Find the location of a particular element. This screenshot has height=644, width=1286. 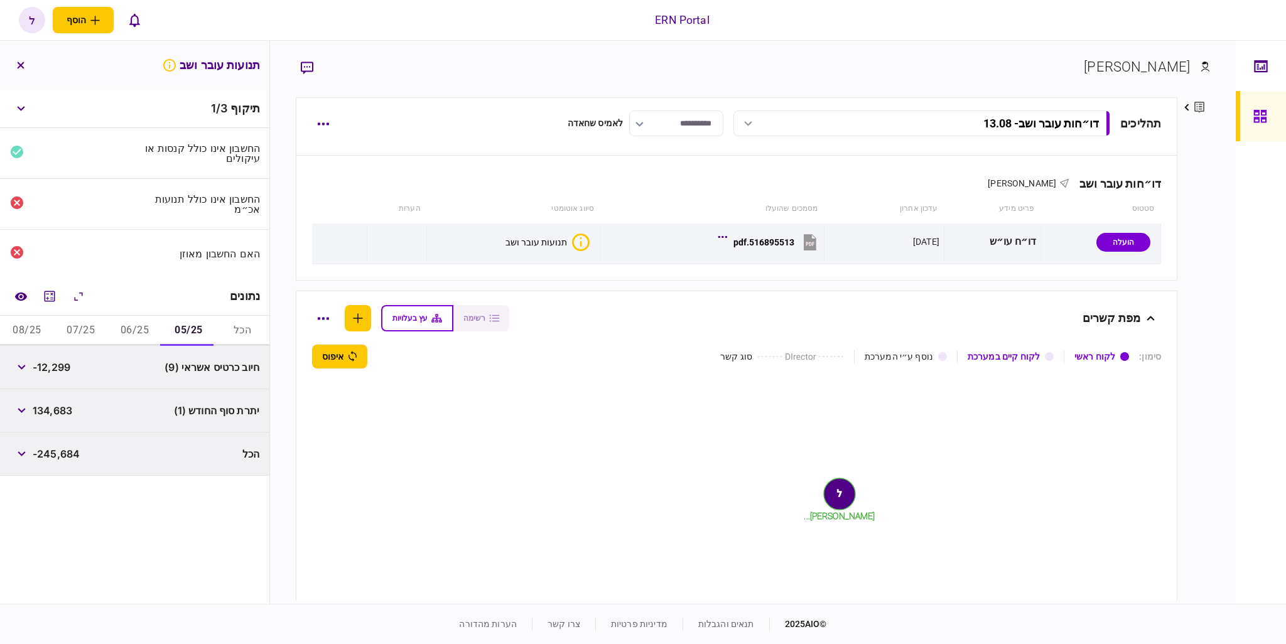

span: עץ בעלויות is located at coordinates (410, 318).